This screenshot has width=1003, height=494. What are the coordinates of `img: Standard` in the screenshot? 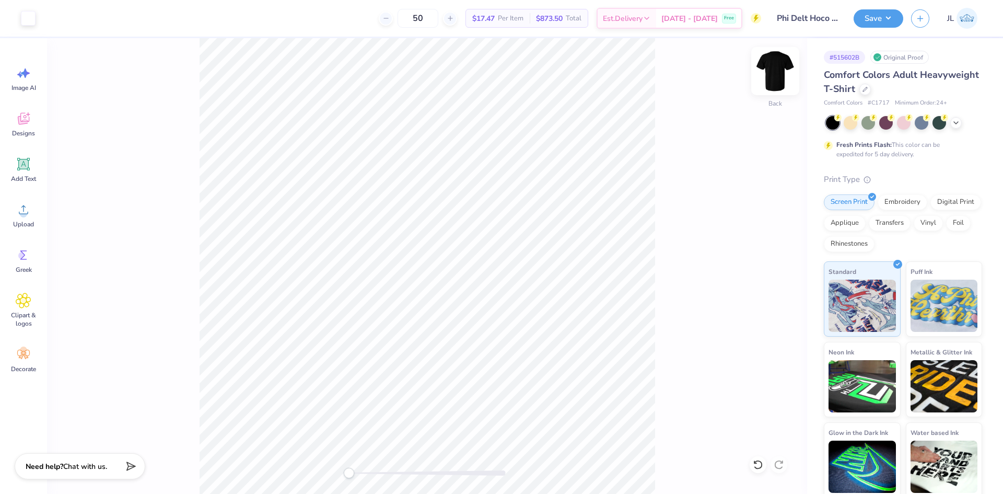 It's located at (862, 306).